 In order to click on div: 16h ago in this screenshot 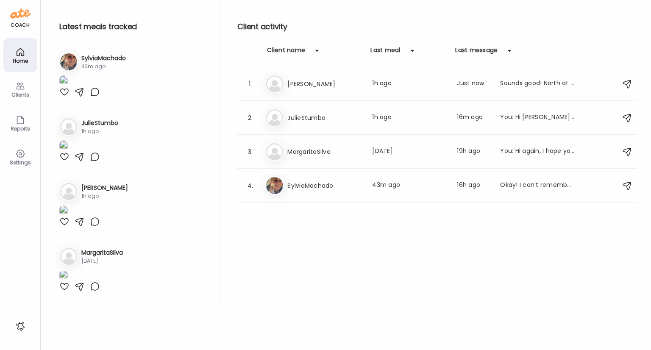, I will do `click(473, 186)`.